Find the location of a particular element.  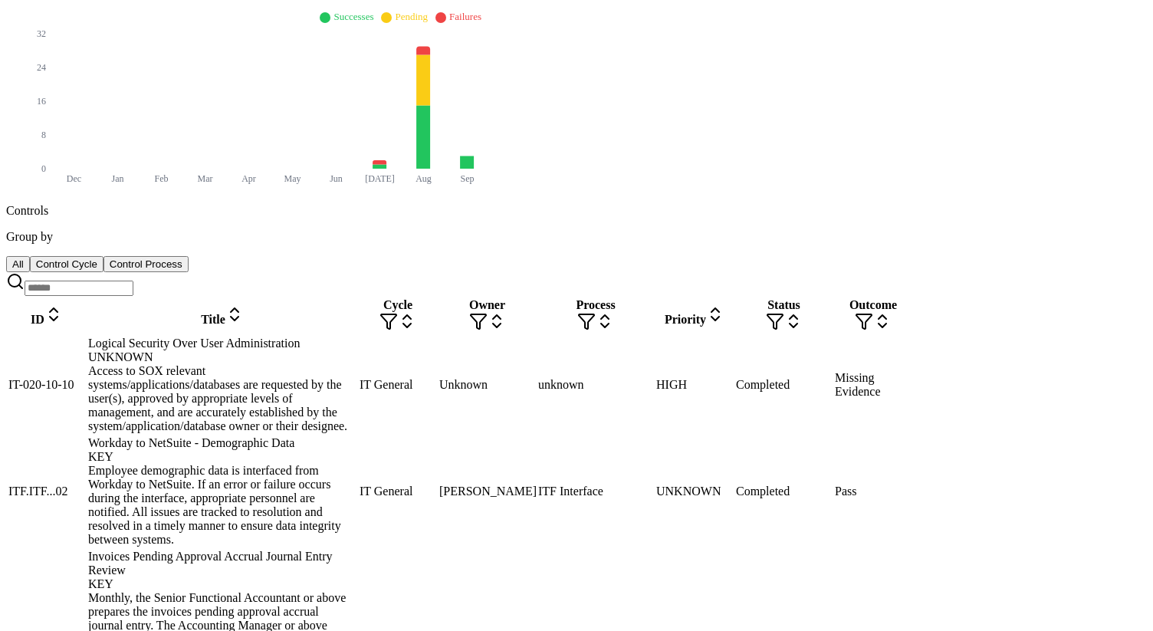

span: Failures is located at coordinates (465, 16).